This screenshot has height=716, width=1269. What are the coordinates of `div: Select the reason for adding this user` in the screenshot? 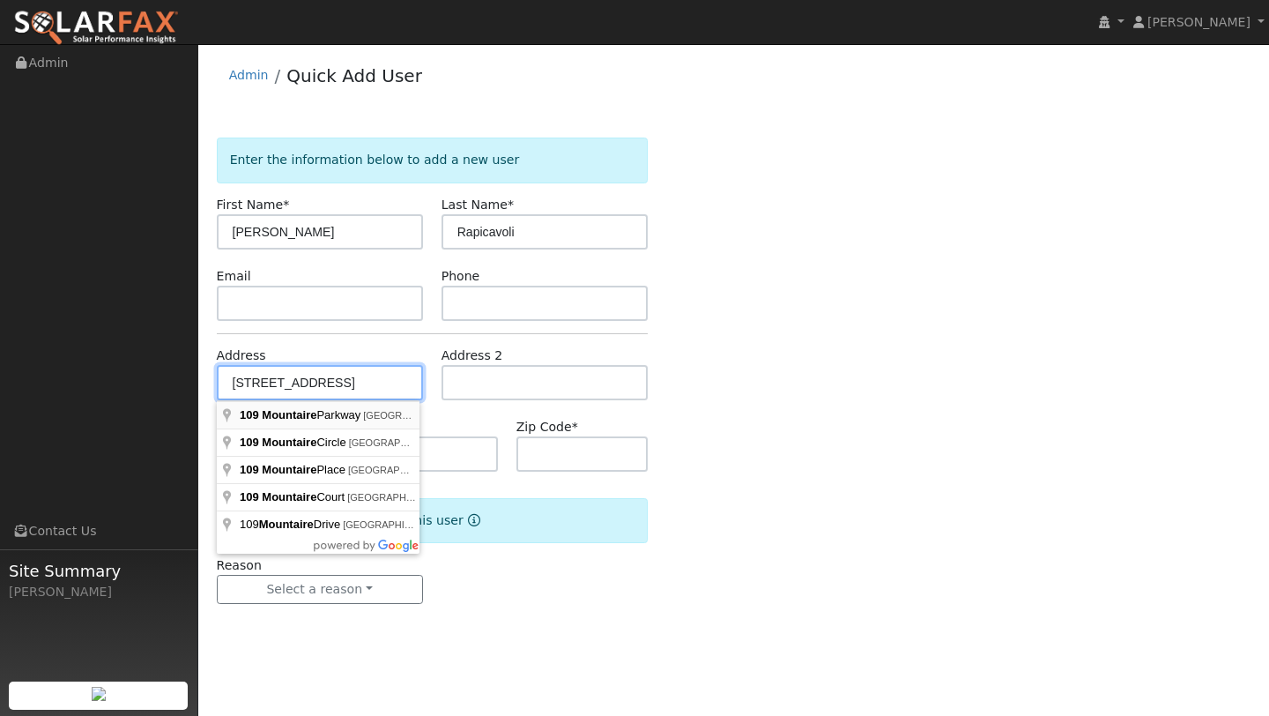 It's located at (432, 520).